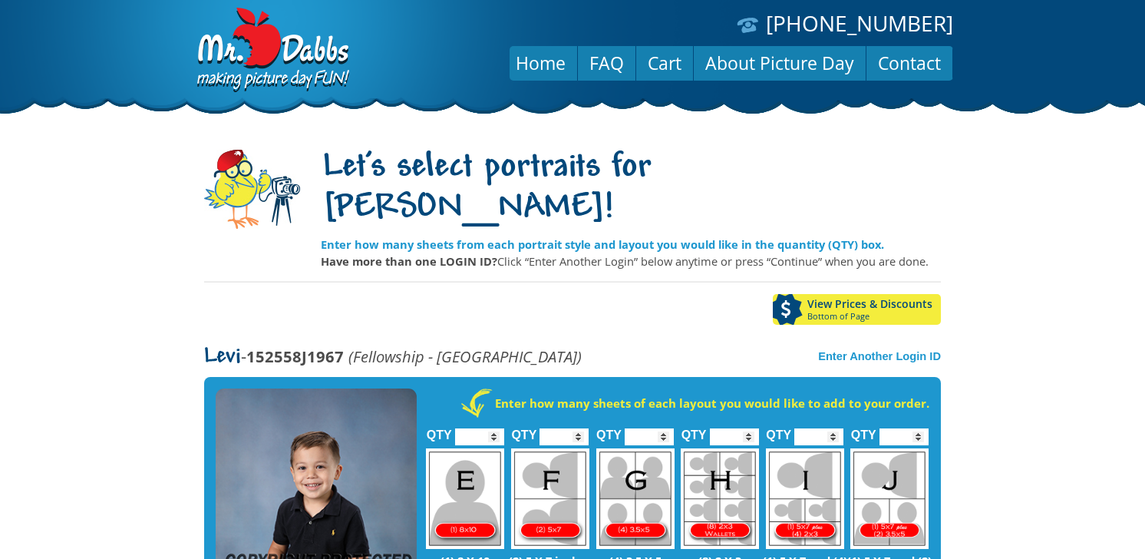 The image size is (1145, 559). What do you see at coordinates (540, 63) in the screenshot?
I see `a: Home` at bounding box center [540, 63].